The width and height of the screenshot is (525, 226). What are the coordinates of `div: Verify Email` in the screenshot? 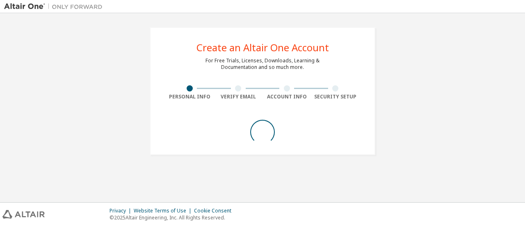 It's located at (238, 97).